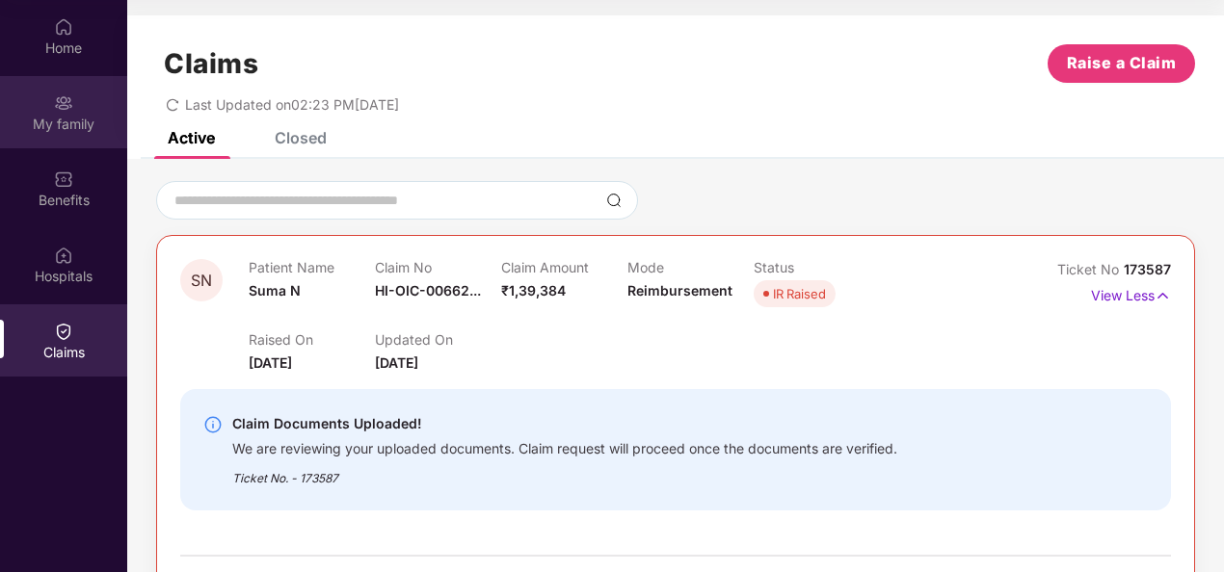 This screenshot has width=1224, height=572. What do you see at coordinates (690, 267) in the screenshot?
I see `p: Mode` at bounding box center [690, 267].